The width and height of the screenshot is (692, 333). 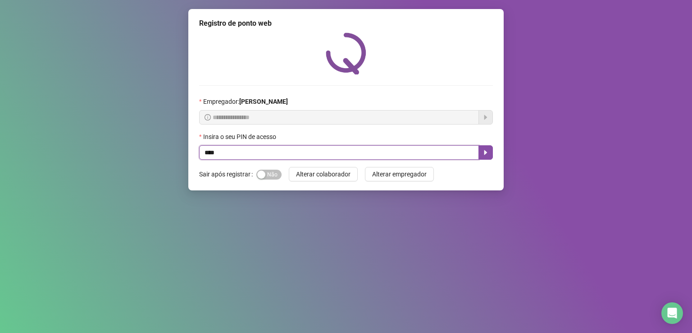 I want to click on div: Open Intercom Messenger, so click(x=673, y=313).